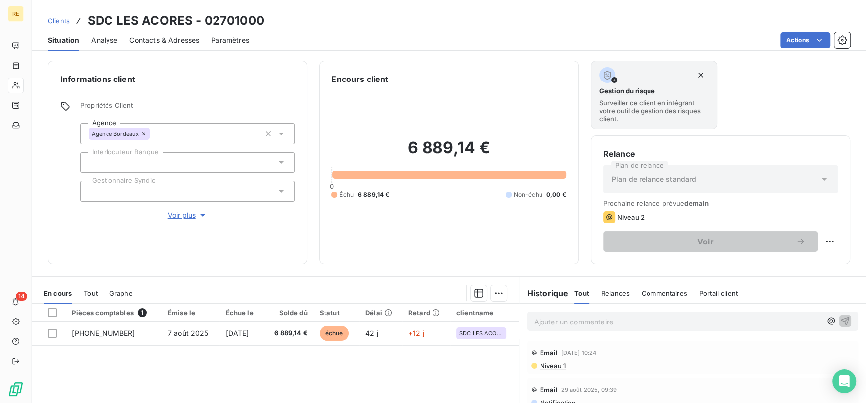 This screenshot has width=866, height=403. I want to click on button: Gestion du risqueSurveiller ce client en intégrant votre outil de gestion des risques client., so click(654, 95).